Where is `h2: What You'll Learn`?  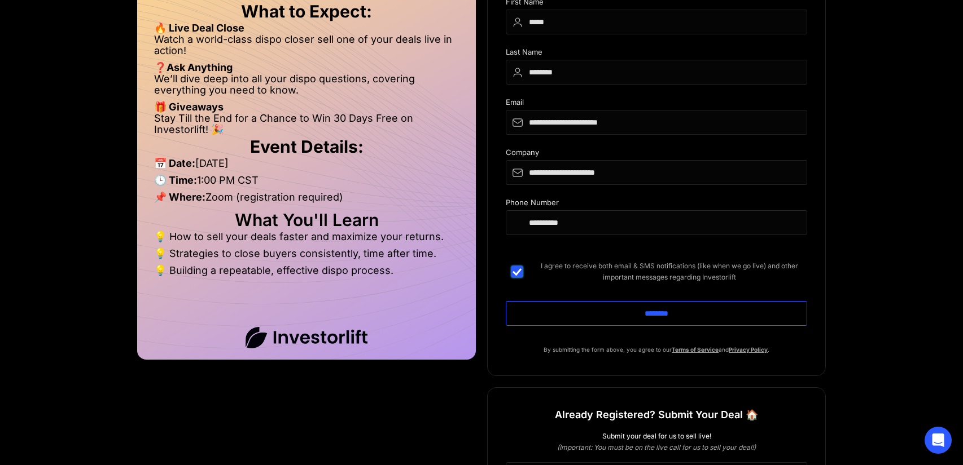
h2: What You'll Learn is located at coordinates (306, 220).